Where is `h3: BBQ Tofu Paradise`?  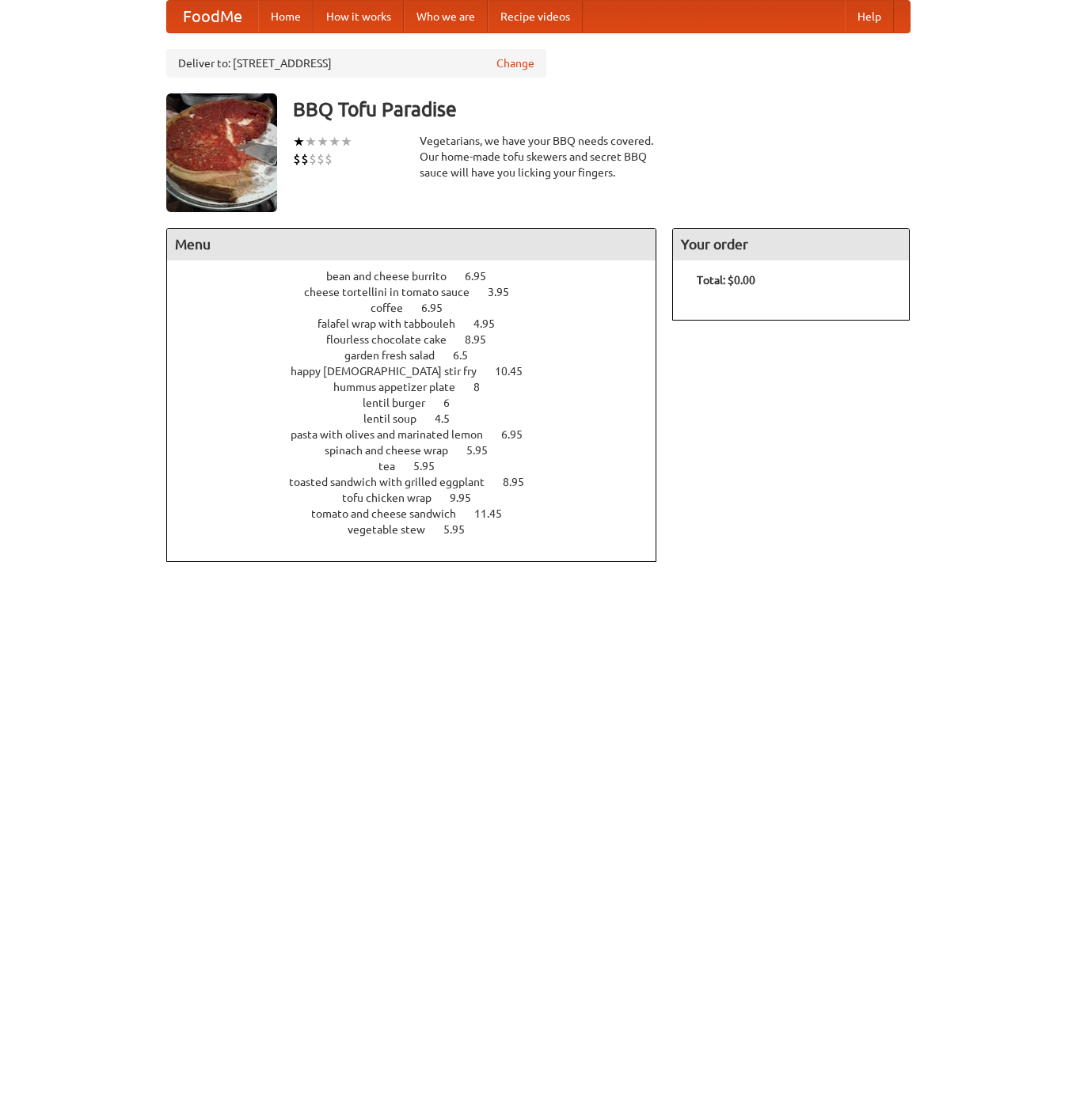 h3: BBQ Tofu Paradise is located at coordinates (602, 109).